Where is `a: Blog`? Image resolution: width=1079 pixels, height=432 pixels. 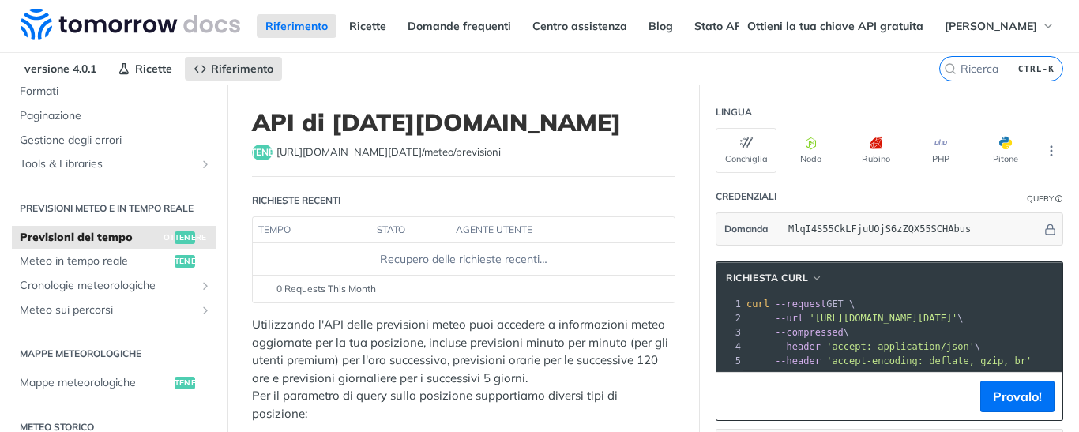
a: Blog is located at coordinates (660, 26).